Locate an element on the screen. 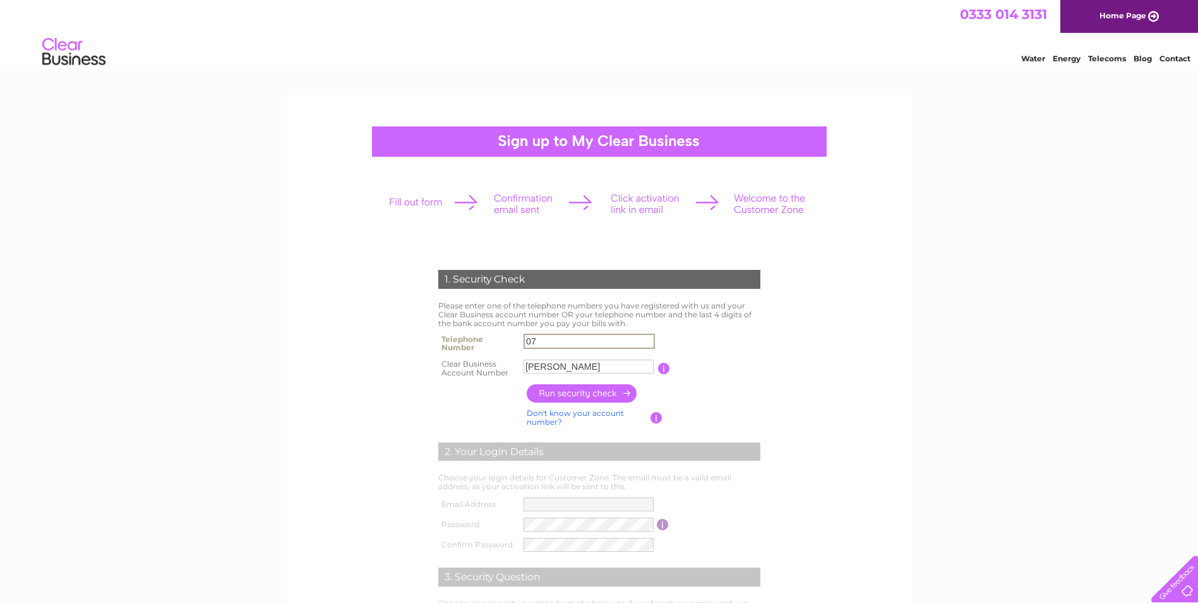 This screenshot has width=1198, height=603. a: Don't know your account number? is located at coordinates (575, 417).